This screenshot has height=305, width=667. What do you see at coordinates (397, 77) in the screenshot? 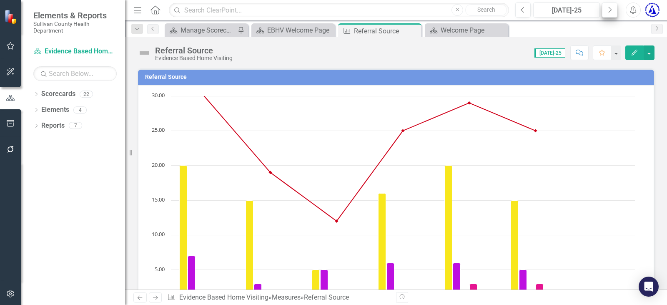
I see `h3: Referral Source` at bounding box center [397, 77].